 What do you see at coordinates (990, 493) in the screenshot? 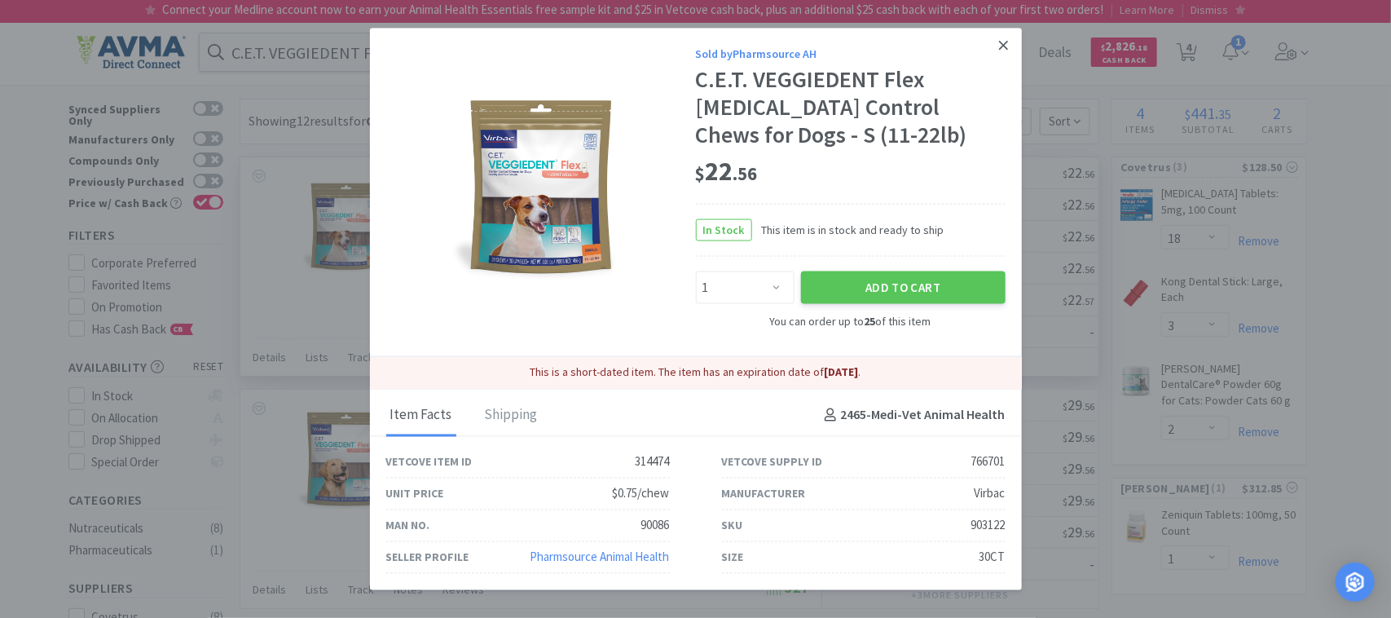
I see `div: Virbac` at bounding box center [990, 493].